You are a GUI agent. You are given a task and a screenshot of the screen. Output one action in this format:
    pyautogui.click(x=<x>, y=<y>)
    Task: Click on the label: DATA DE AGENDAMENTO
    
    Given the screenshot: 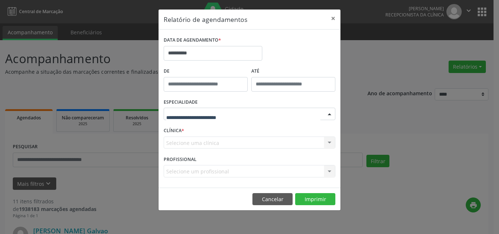 What is the action you would take?
    pyautogui.click(x=192, y=40)
    